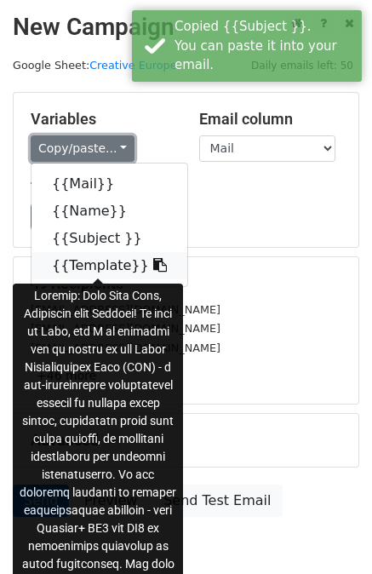  I want to click on small: Google Sheet:, so click(94, 65).